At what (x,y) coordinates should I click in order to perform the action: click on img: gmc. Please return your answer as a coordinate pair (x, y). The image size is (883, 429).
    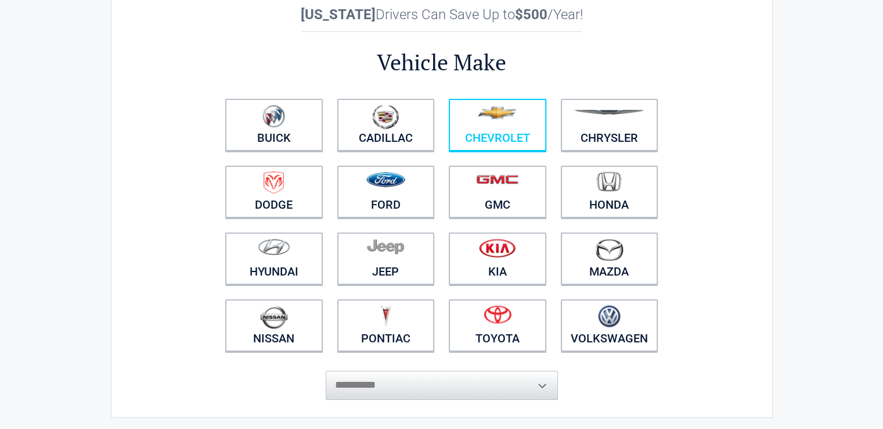
    Looking at the image, I should click on (497, 179).